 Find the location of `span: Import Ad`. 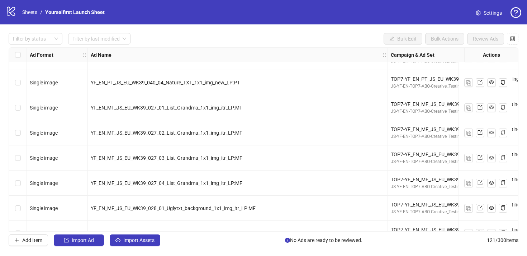

span: Import Ad is located at coordinates (83, 240).